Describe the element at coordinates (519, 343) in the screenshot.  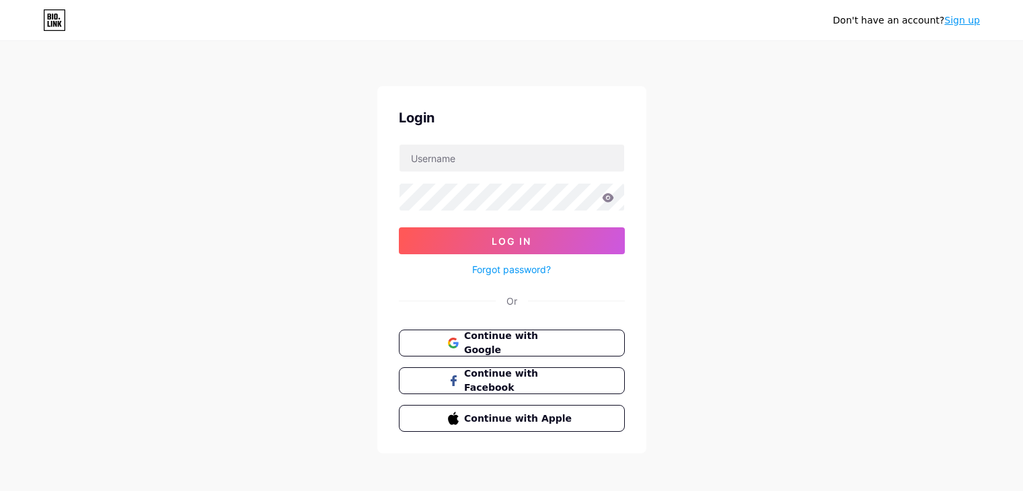
I see `span: Continue with Google` at that location.